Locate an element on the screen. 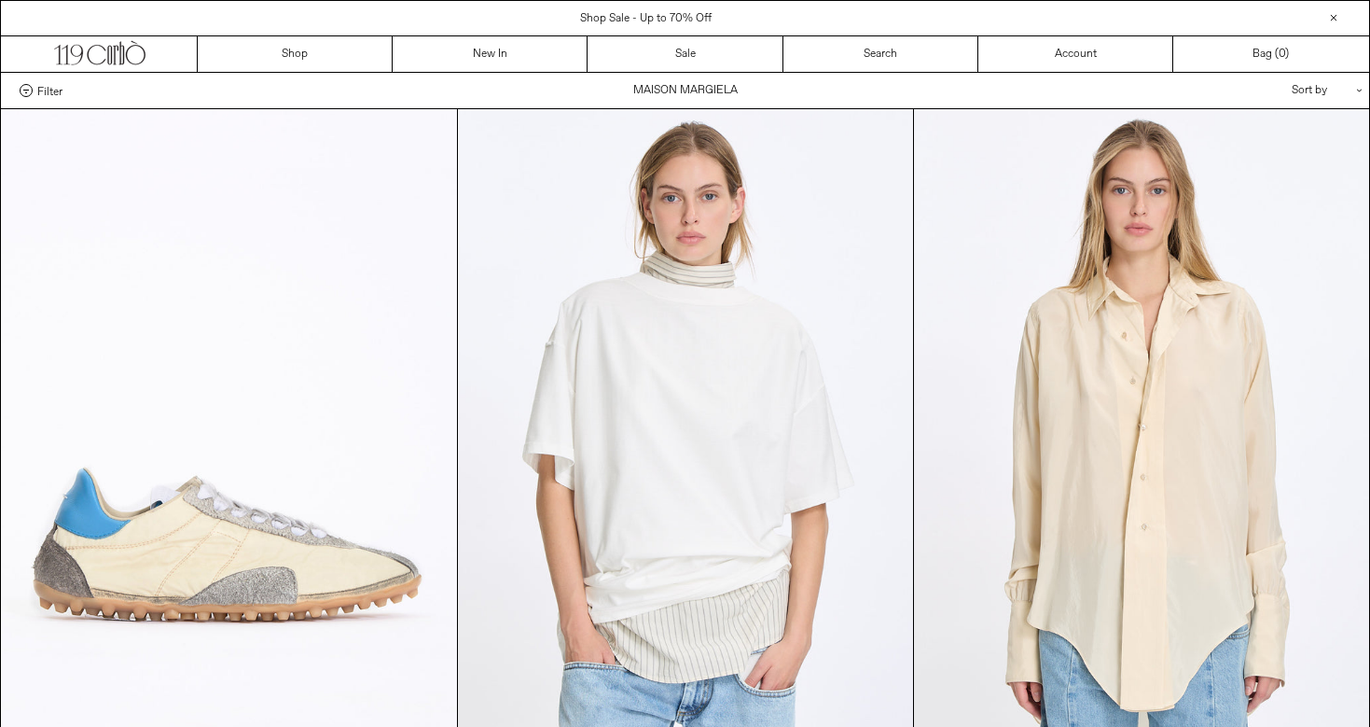 This screenshot has height=727, width=1370. a: Shop is located at coordinates (295, 54).